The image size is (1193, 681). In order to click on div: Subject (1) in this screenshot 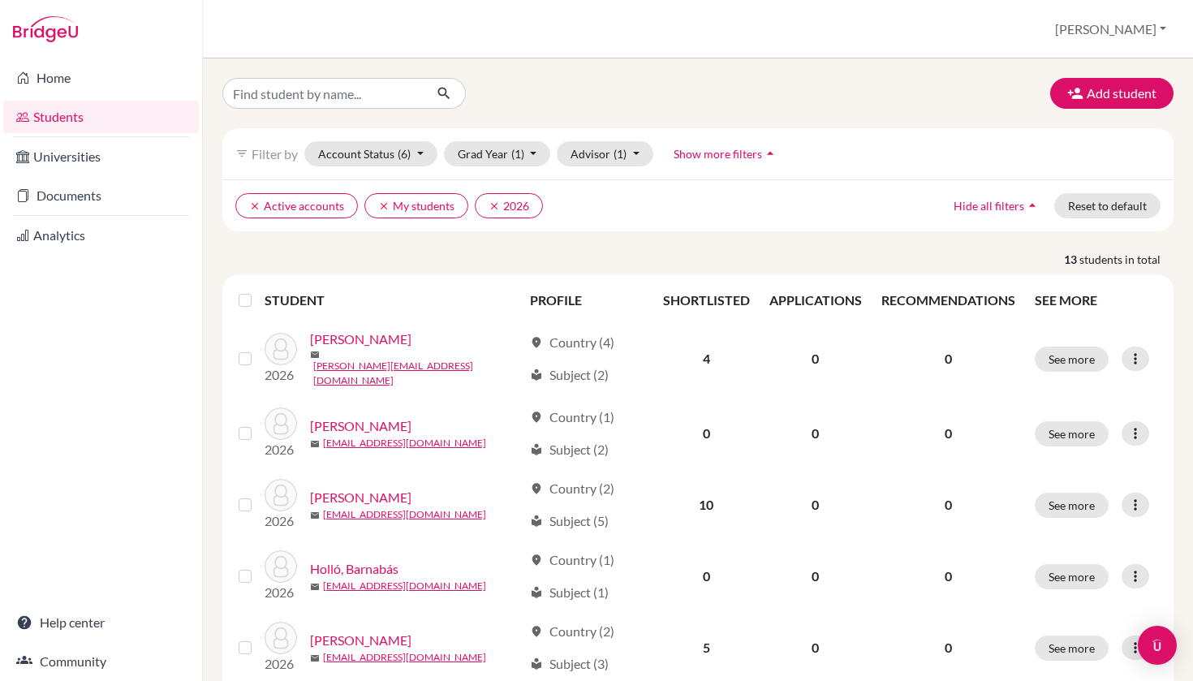, I will do `click(569, 593)`.